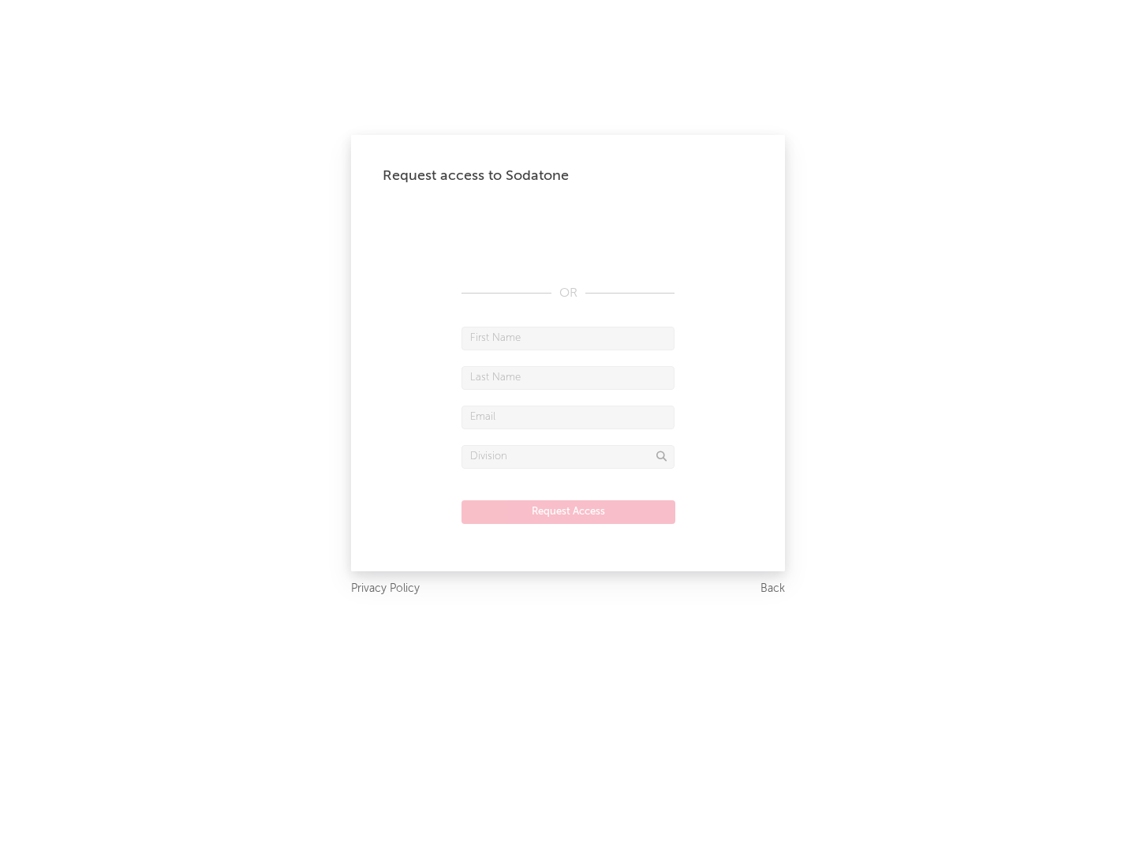 The height and width of the screenshot is (868, 1136). I want to click on div: OR, so click(568, 294).